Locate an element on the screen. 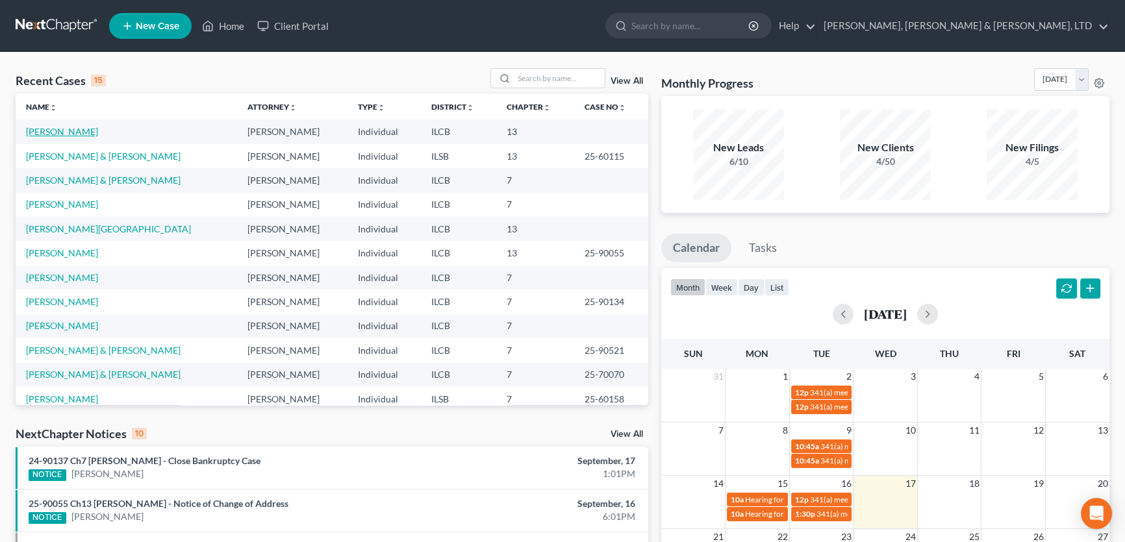 The image size is (1125, 542). div: NextChapter Notices is located at coordinates (81, 434).